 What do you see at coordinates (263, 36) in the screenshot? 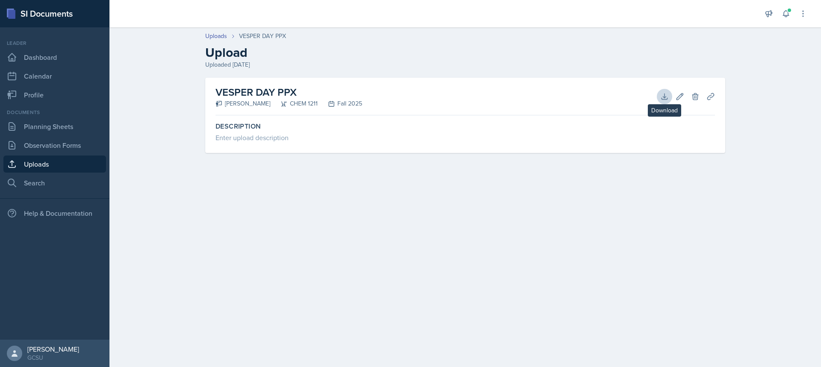
I see `div: VESPER DAY PPX` at bounding box center [263, 36].